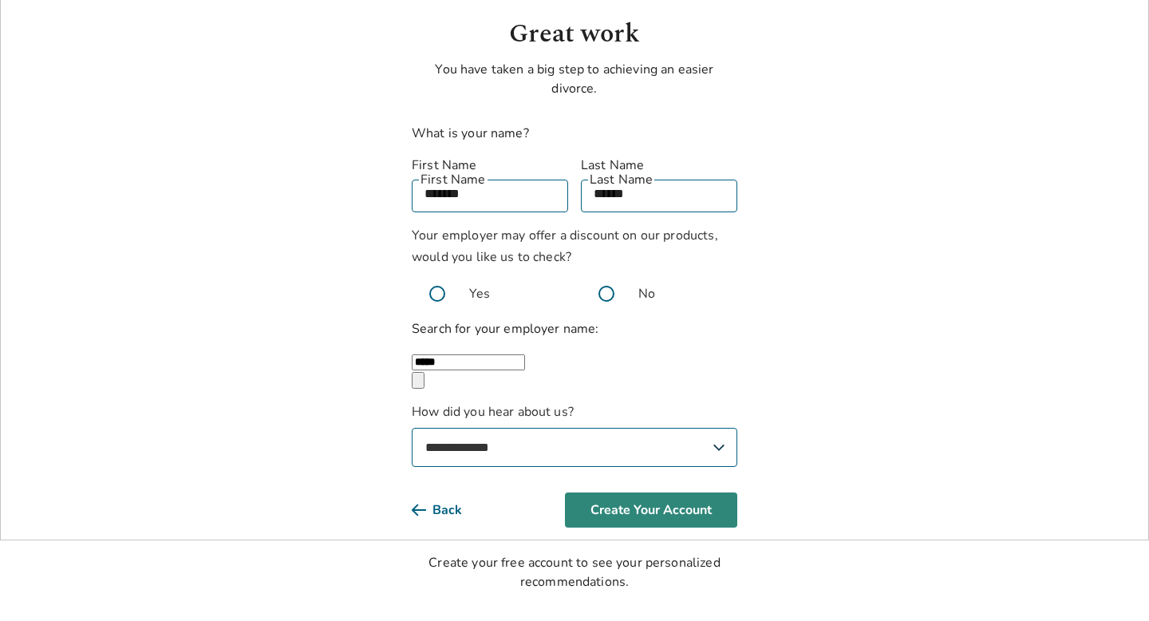 This screenshot has height=621, width=1149. Describe the element at coordinates (574, 79) in the screenshot. I see `p: You have taken a big step to achieving an easier divorce.` at that location.